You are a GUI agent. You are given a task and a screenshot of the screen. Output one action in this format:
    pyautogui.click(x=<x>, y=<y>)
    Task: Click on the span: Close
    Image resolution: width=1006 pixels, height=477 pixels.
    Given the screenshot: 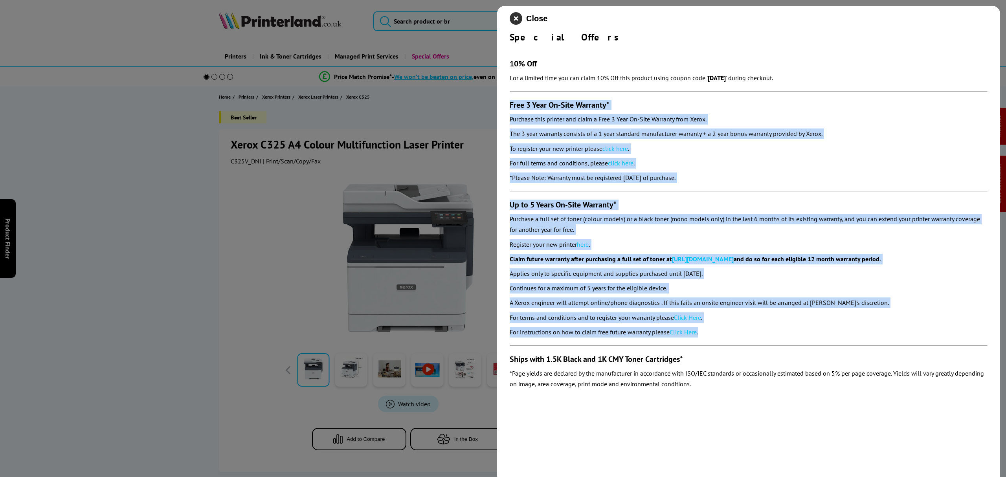 What is the action you would take?
    pyautogui.click(x=537, y=18)
    